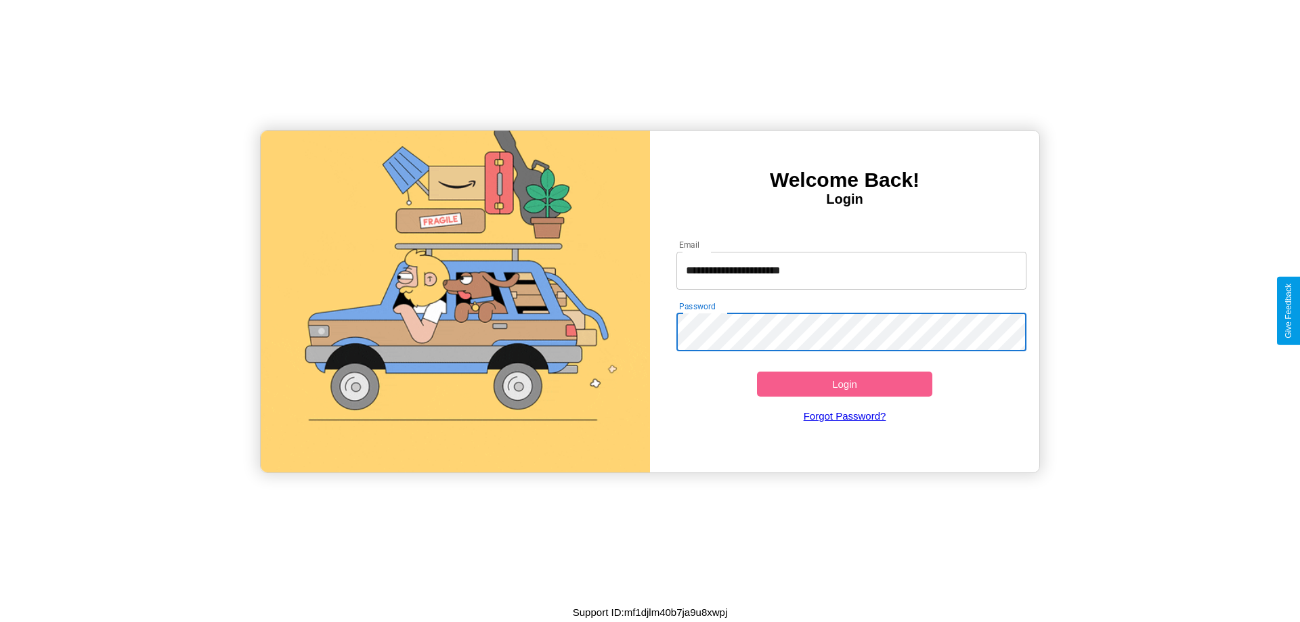  I want to click on button: Login, so click(844, 384).